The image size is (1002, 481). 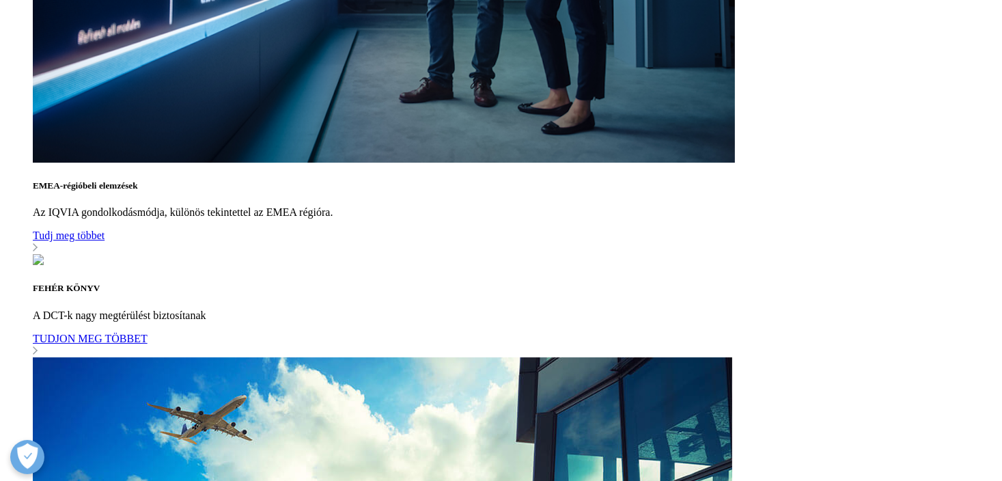 What do you see at coordinates (85, 185) in the screenshot?
I see `font: EMEA-régióbeli elemzések` at bounding box center [85, 185].